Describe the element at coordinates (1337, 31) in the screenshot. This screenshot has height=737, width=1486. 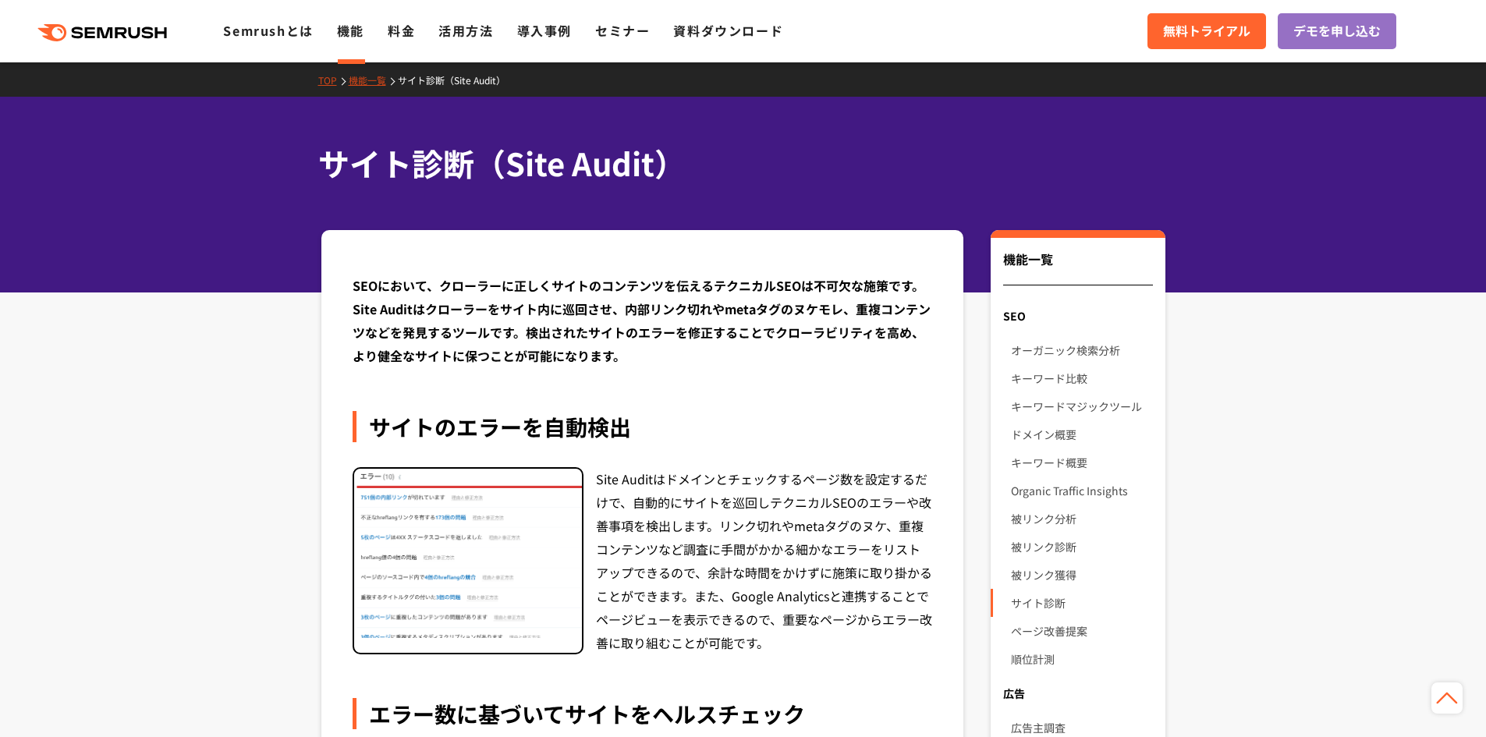
I see `a: デモを申し込む` at that location.